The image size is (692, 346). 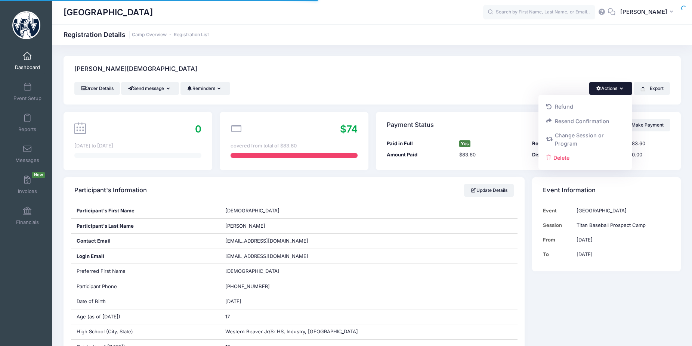 I want to click on div: Paid in Full, so click(x=419, y=144).